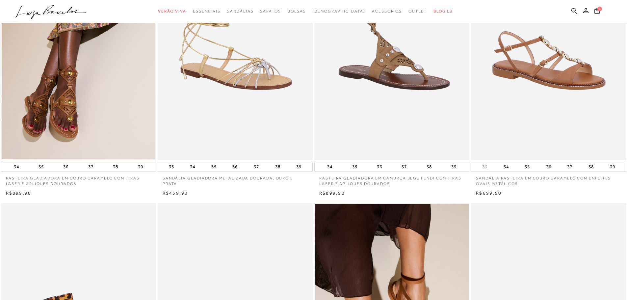 This screenshot has height=300, width=627. I want to click on a: BLOG LB, so click(443, 11).